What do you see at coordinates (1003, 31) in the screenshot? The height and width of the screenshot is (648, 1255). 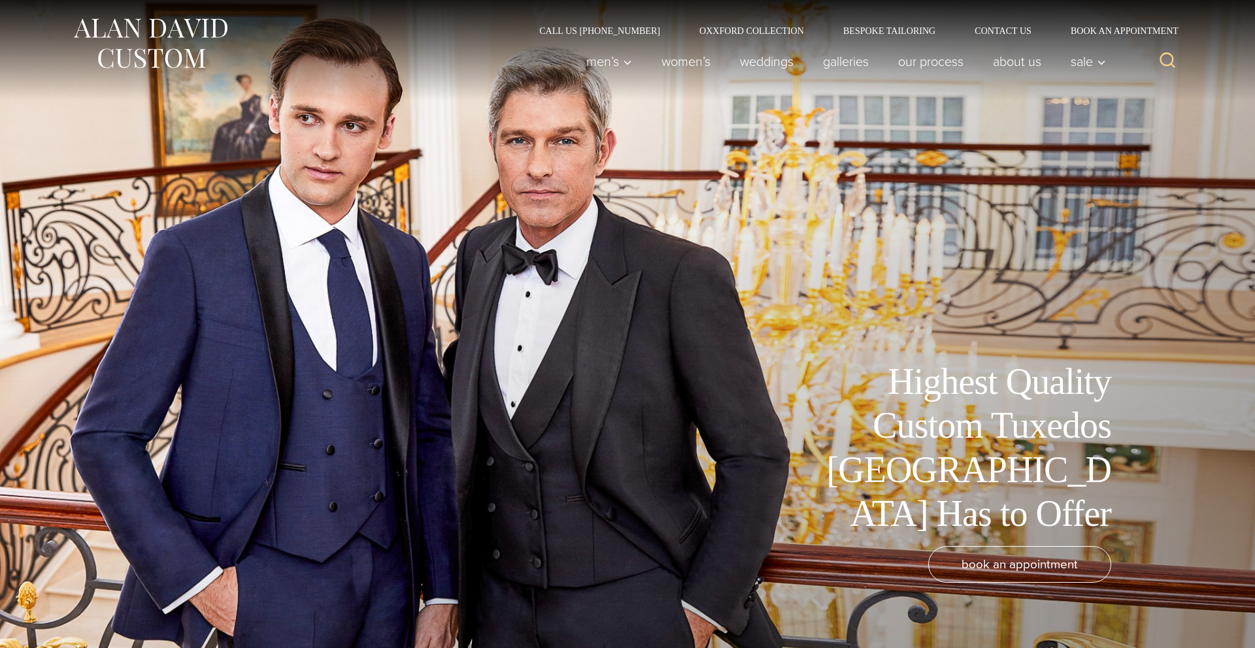 I see `a: Contact Us` at bounding box center [1003, 31].